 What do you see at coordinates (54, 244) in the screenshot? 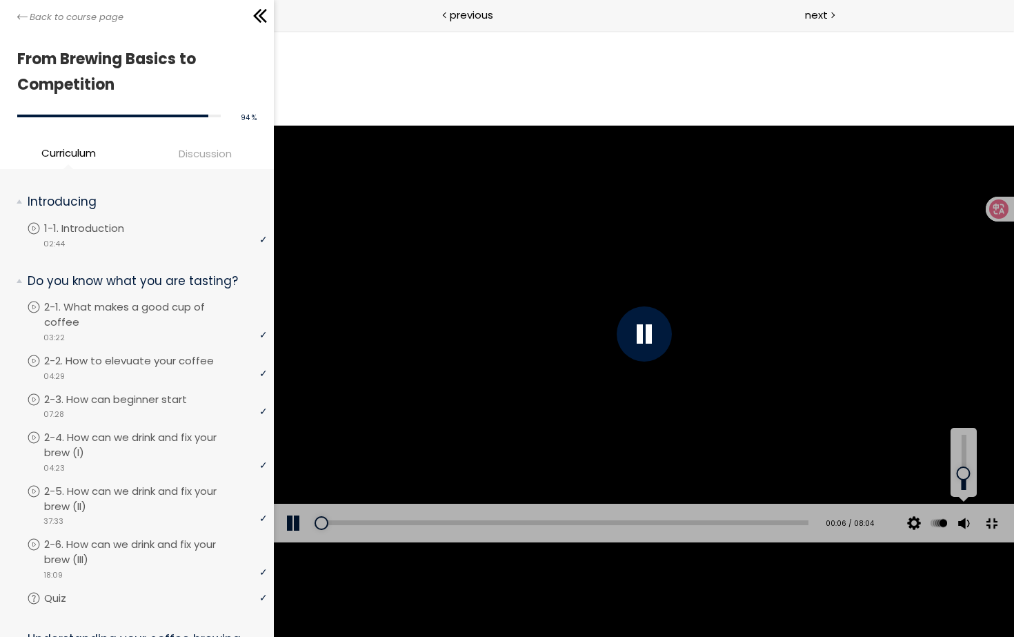
I see `span: 02:44` at bounding box center [54, 244].